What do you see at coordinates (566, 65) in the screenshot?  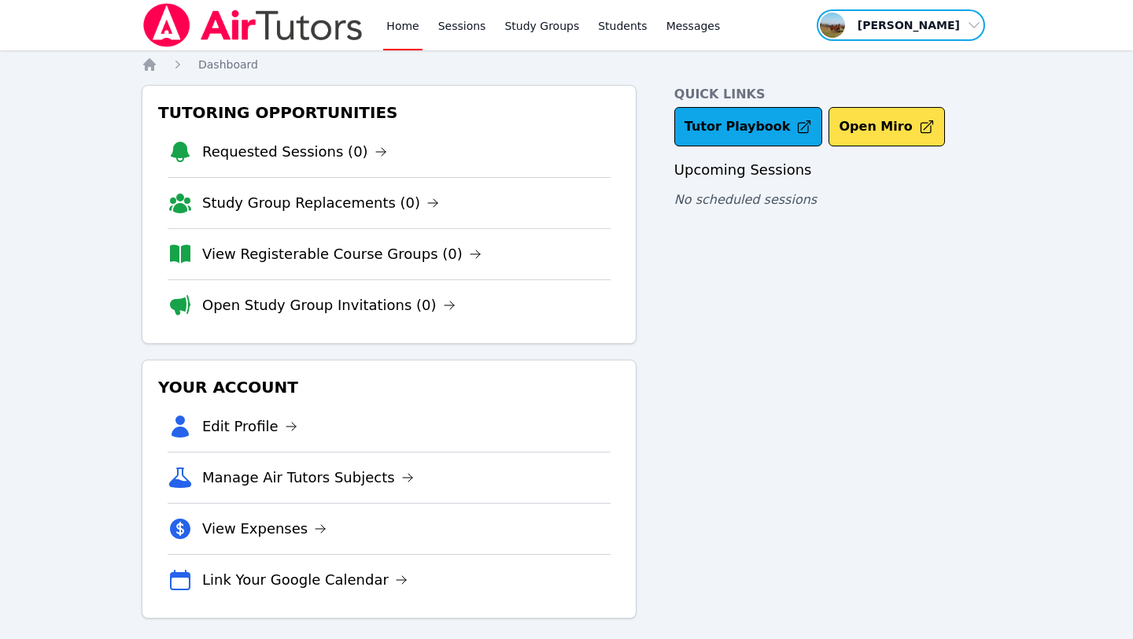 I see `nav: Breadcrumb` at bounding box center [566, 65].